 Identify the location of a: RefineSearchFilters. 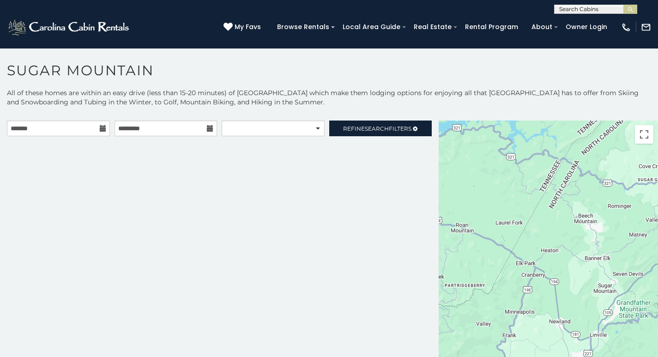
(380, 128).